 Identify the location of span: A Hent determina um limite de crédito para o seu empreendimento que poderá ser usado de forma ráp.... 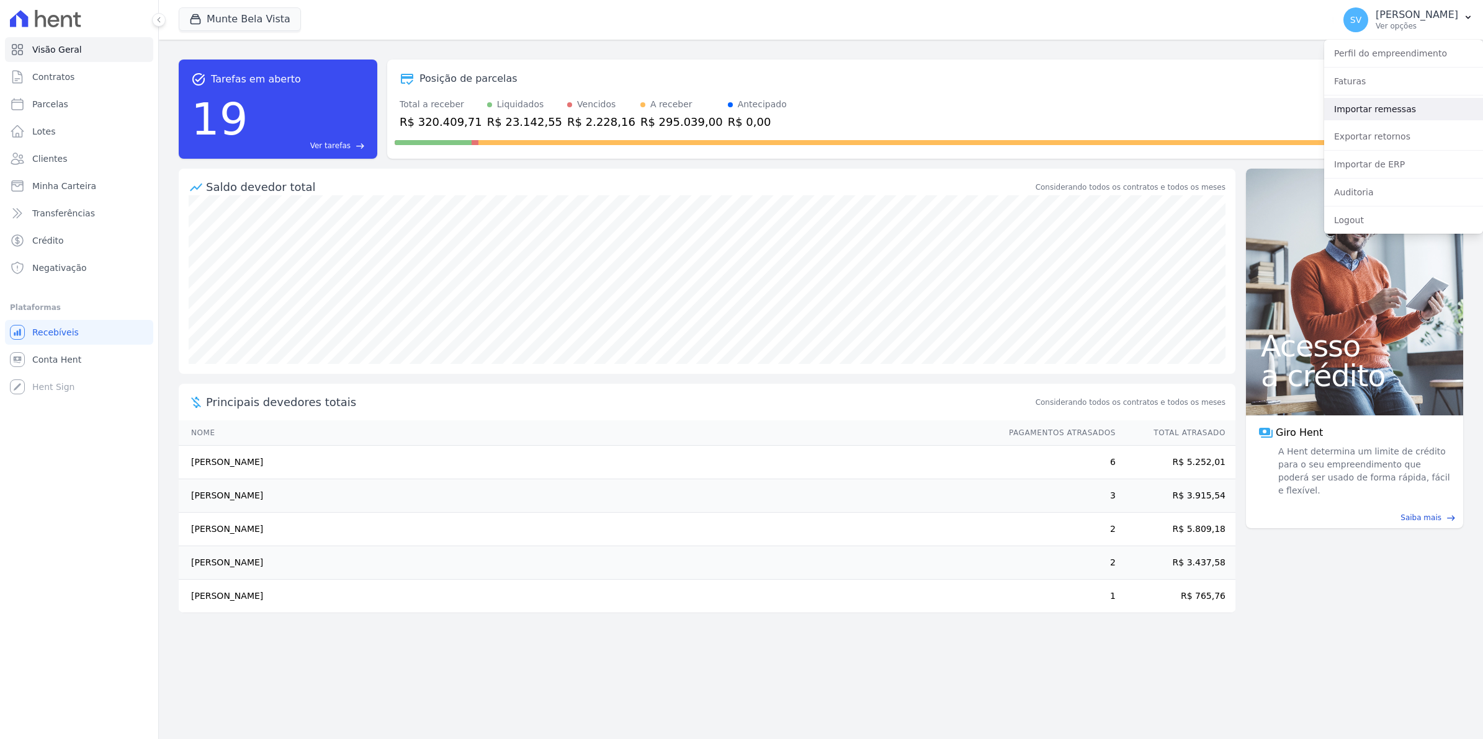
(1363, 471).